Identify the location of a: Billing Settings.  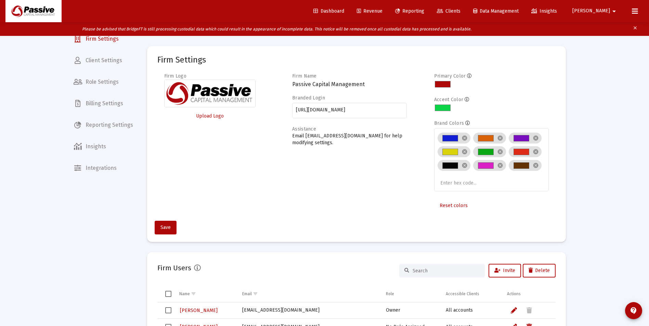
(103, 104).